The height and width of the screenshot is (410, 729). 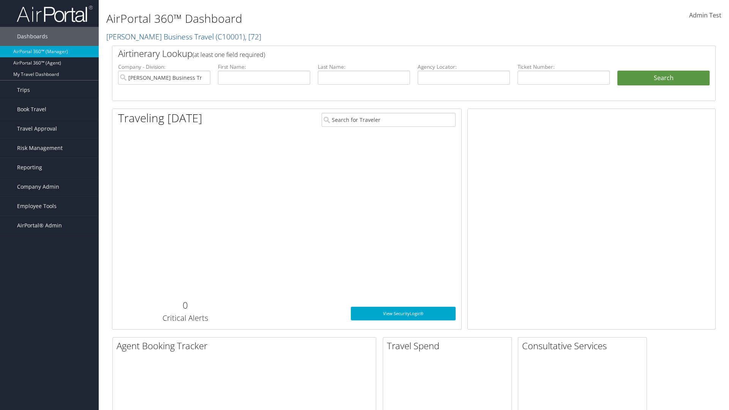 What do you see at coordinates (38, 187) in the screenshot?
I see `span: Company Admin` at bounding box center [38, 187].